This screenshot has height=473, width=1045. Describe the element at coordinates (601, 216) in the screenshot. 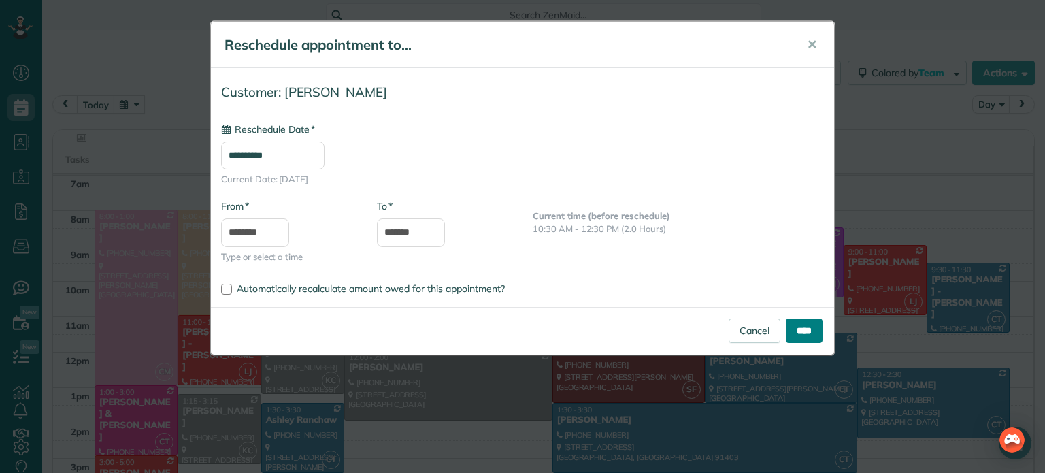

I see `b: Current time (before reschedule)` at that location.